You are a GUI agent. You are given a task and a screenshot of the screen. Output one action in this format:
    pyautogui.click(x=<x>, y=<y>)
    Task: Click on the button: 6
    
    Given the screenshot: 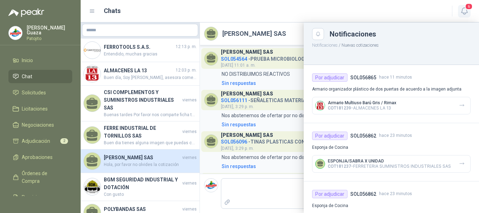 What is the action you would take?
    pyautogui.click(x=465, y=11)
    